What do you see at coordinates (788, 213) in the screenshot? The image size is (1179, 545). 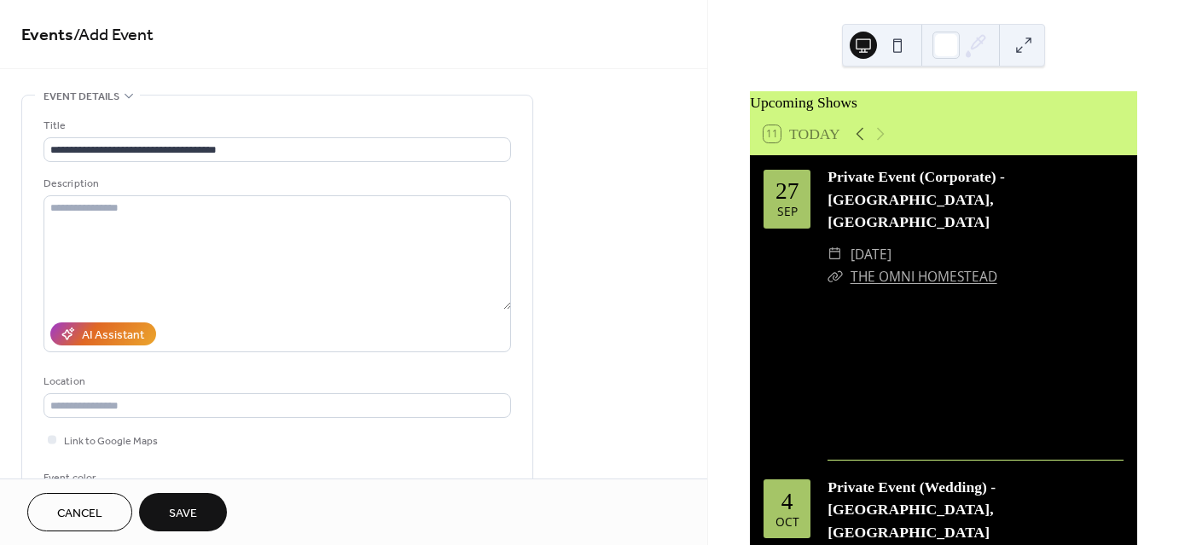 I see `div: Sep` at bounding box center [788, 213].